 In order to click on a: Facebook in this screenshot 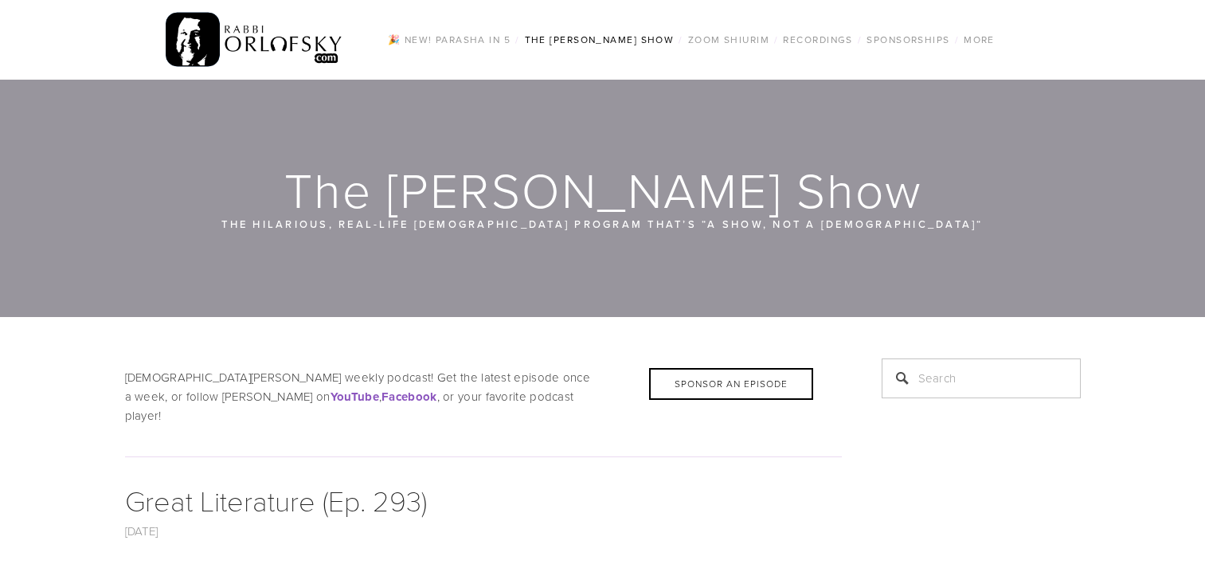, I will do `click(408, 396)`.